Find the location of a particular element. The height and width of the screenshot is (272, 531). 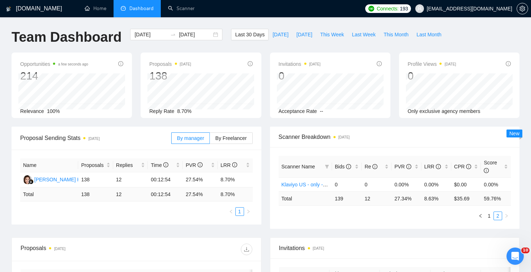

span: Time is located at coordinates (159, 165).